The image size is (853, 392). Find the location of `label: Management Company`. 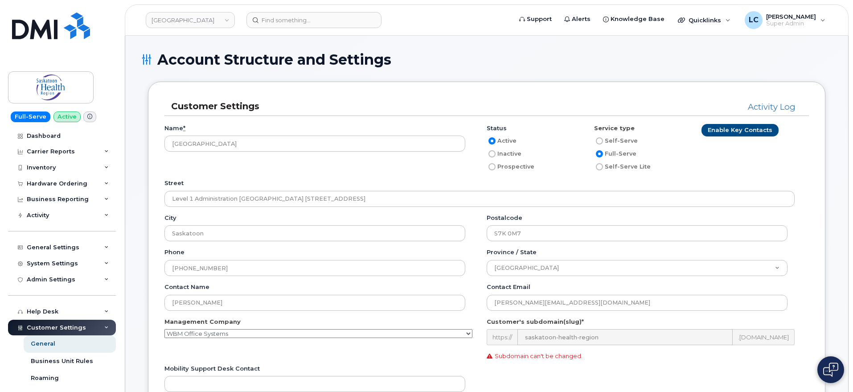

label: Management Company is located at coordinates (202, 321).